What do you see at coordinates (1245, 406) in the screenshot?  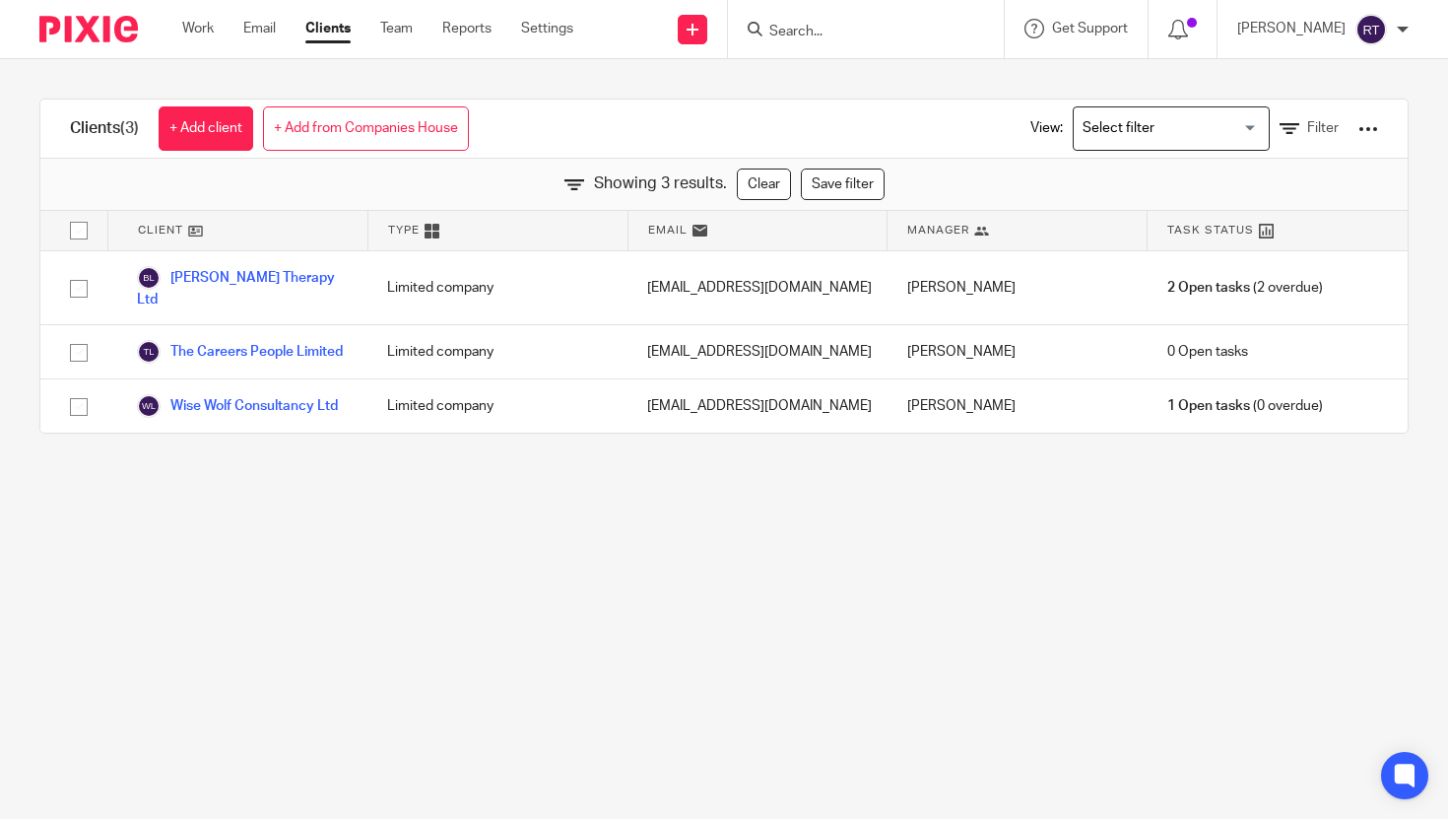 I see `span: (0 overdue)` at bounding box center [1245, 406].